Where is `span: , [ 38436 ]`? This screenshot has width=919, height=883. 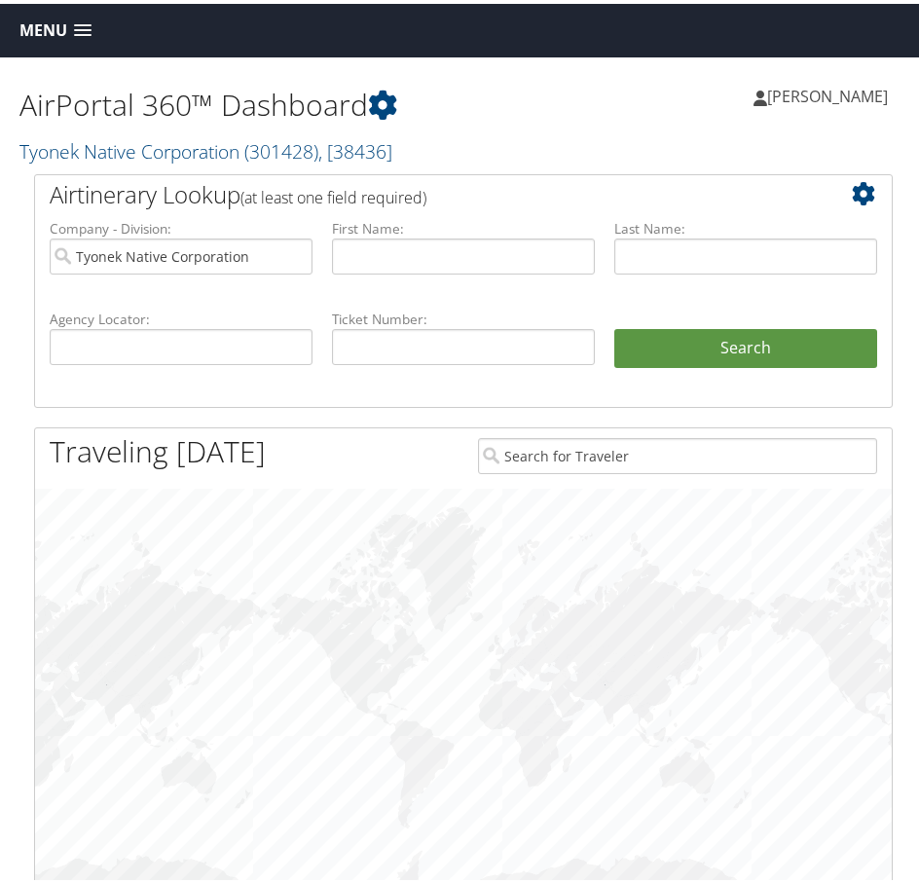
span: , [ 38436 ] is located at coordinates (355, 147).